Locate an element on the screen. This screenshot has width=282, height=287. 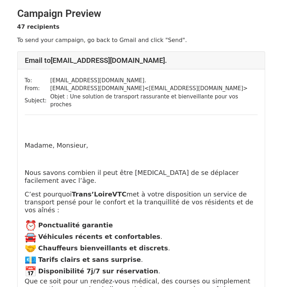
td: From: is located at coordinates (37, 88).